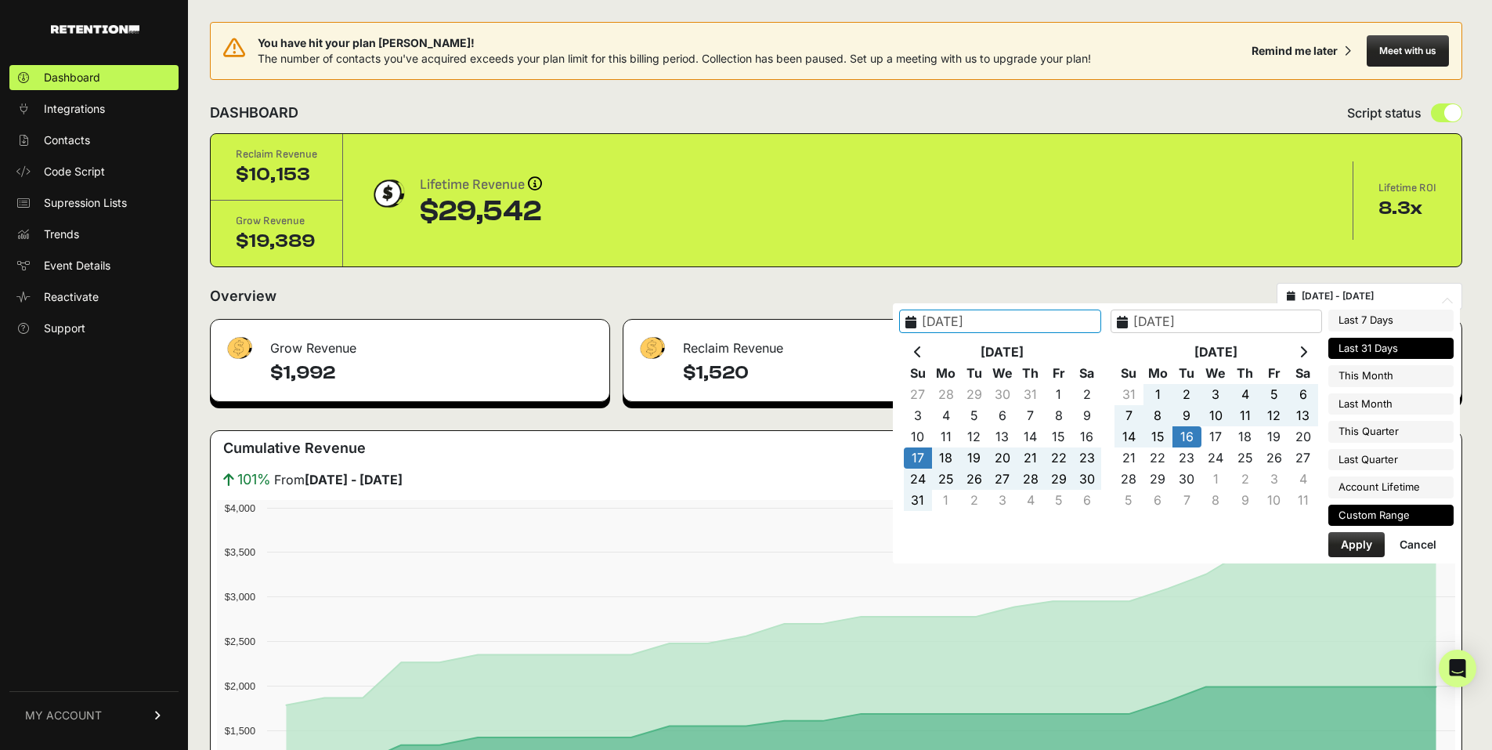  What do you see at coordinates (1295, 51) in the screenshot?
I see `div: Remind me later` at bounding box center [1295, 51].